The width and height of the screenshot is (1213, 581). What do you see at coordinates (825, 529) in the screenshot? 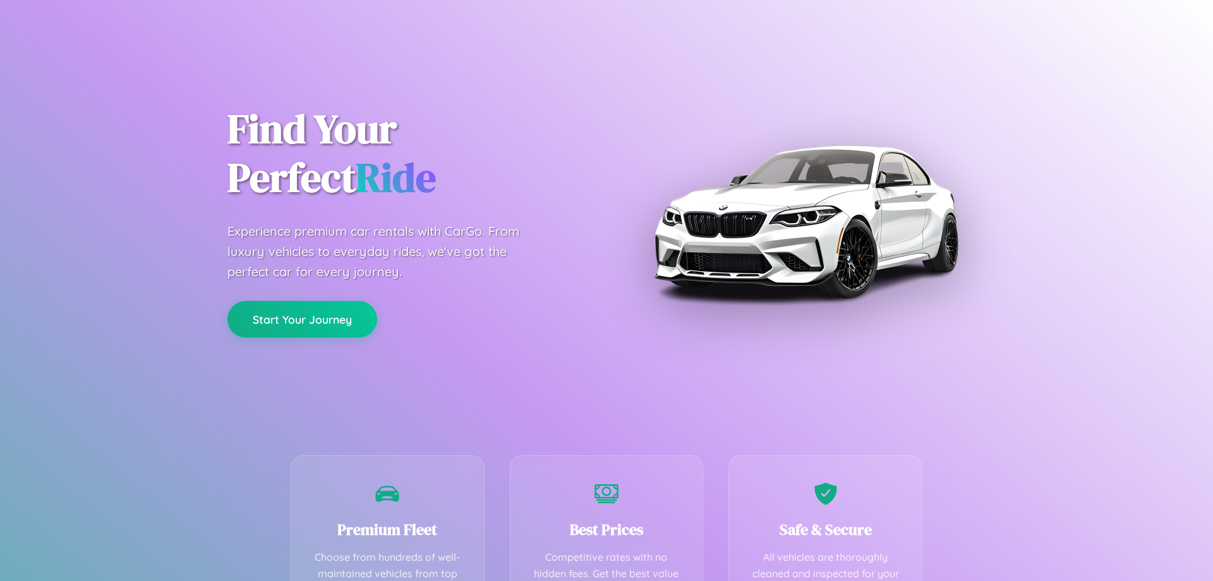
I see `h3: Safe & Secure` at bounding box center [825, 529].